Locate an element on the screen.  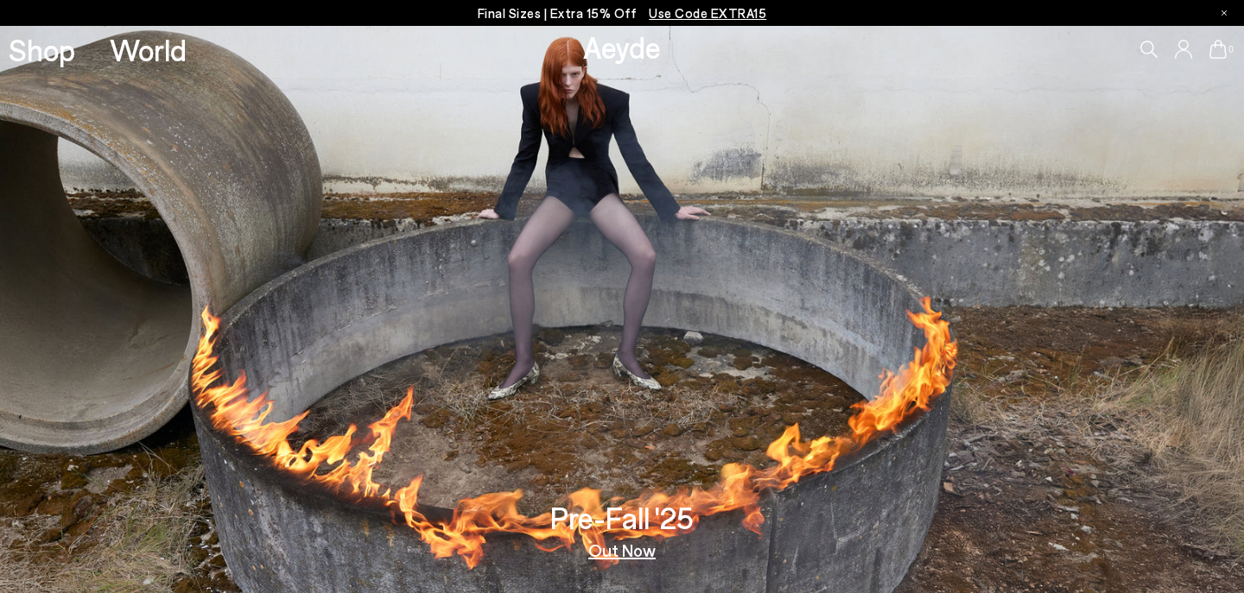
p: Final Sizes | Extra 15% Off is located at coordinates (622, 13).